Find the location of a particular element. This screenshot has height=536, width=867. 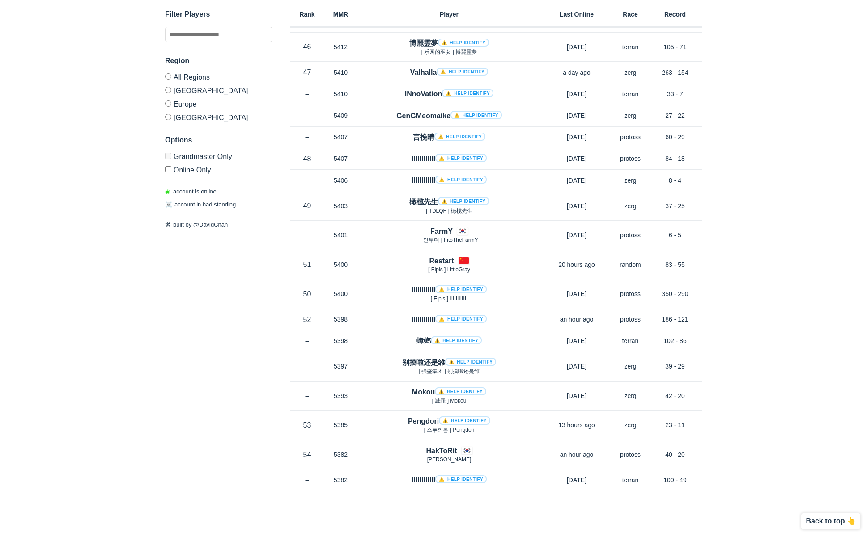

p: 54 is located at coordinates (307, 454).